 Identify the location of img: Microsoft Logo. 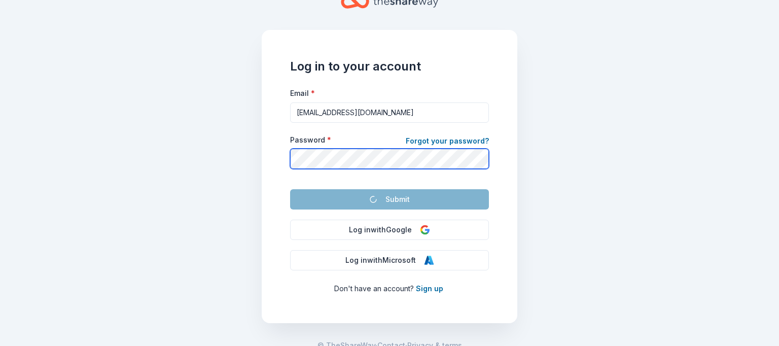
(429, 260).